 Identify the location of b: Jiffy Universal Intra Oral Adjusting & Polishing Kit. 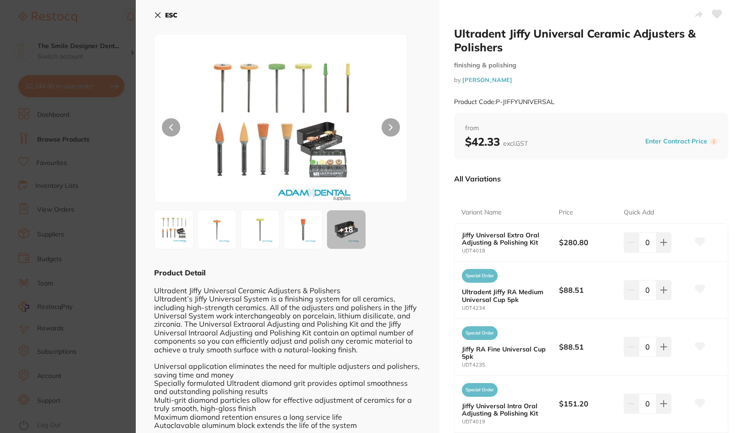
(505, 410).